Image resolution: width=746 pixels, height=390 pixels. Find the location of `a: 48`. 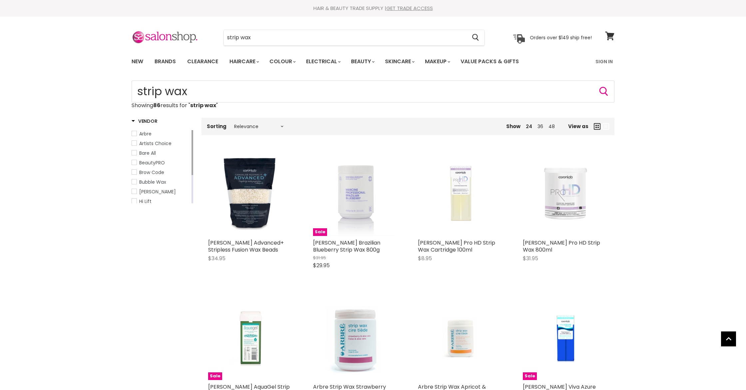

a: 48 is located at coordinates (552, 127).